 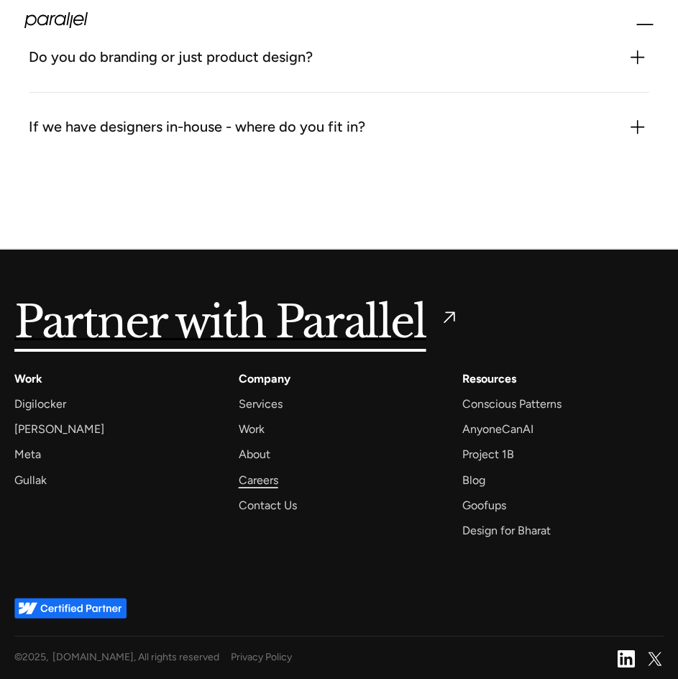 I want to click on div: Blog, so click(x=474, y=479).